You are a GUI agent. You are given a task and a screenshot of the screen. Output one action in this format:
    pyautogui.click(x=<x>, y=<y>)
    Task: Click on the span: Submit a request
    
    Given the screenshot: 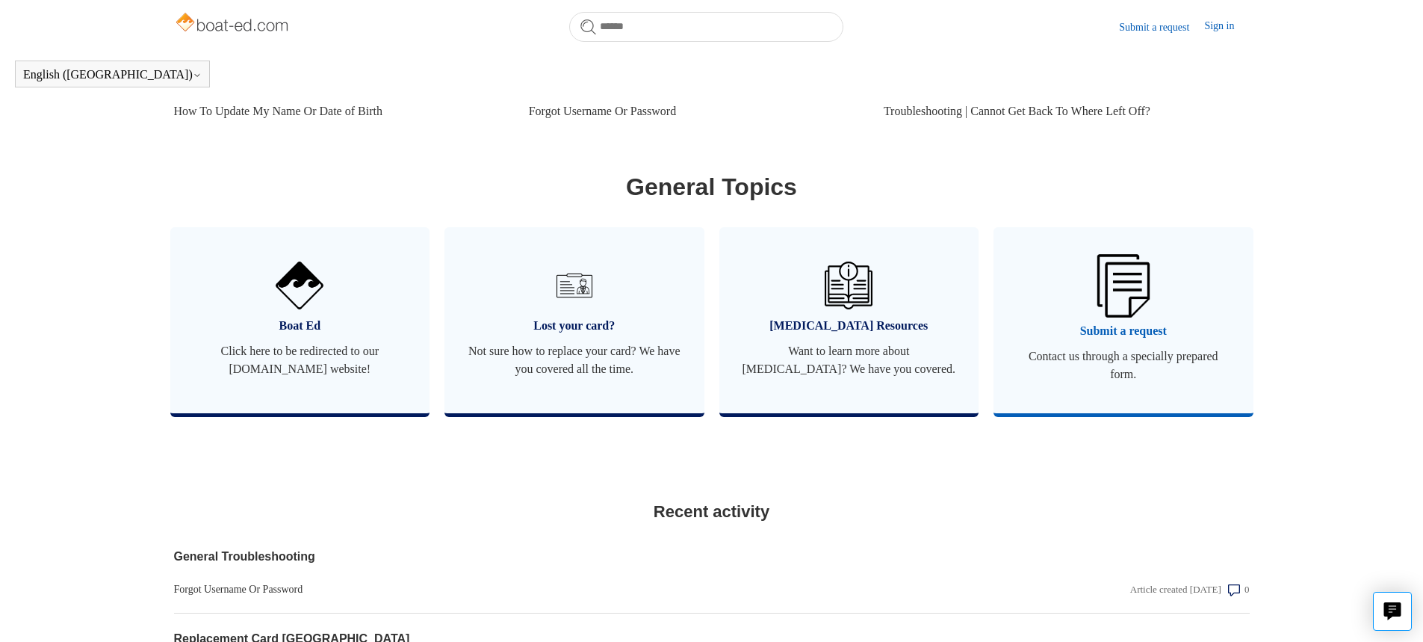 What is the action you would take?
    pyautogui.click(x=1124, y=331)
    